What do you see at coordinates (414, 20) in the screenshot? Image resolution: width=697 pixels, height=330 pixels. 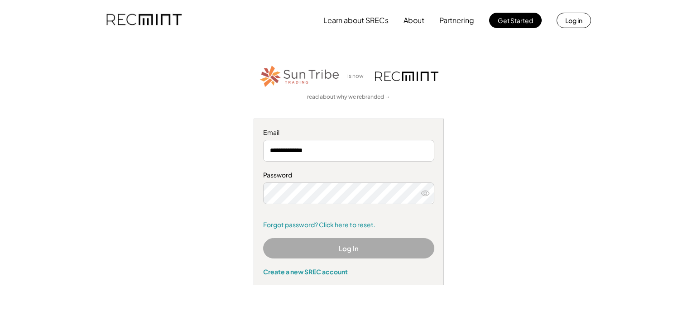 I see `button: About` at bounding box center [414, 20].